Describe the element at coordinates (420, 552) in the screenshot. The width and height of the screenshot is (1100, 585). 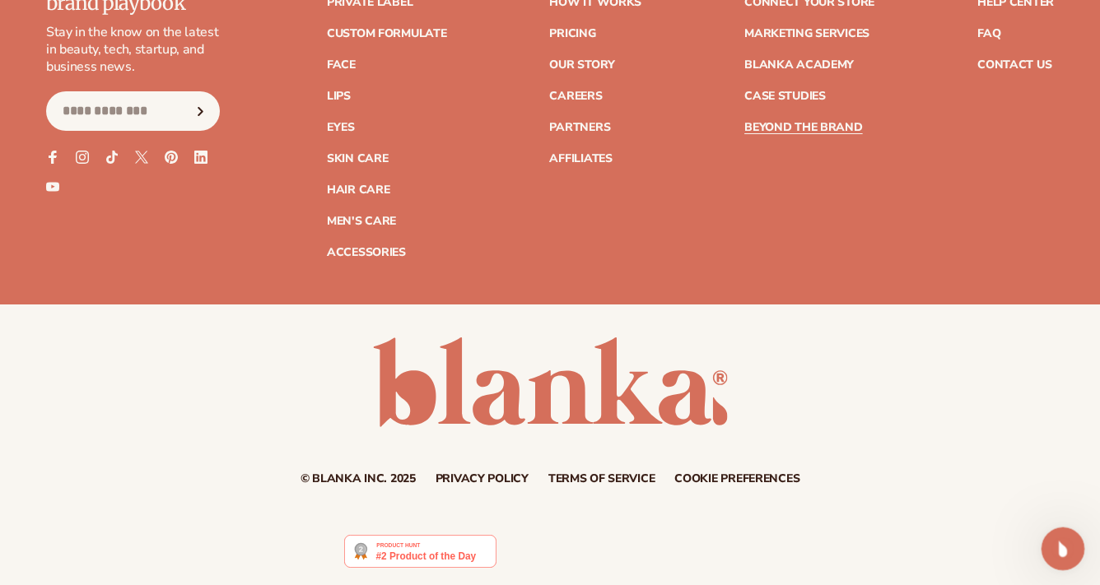
I see `img: Blanka - Start a beauty or cosmetic line in under 5 minutes | Product Hunt` at that location.